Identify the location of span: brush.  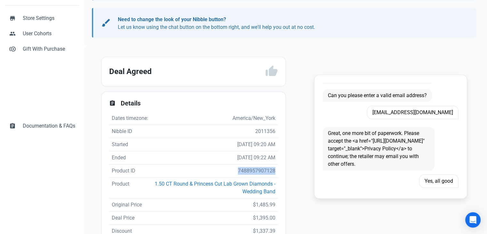
(106, 23).